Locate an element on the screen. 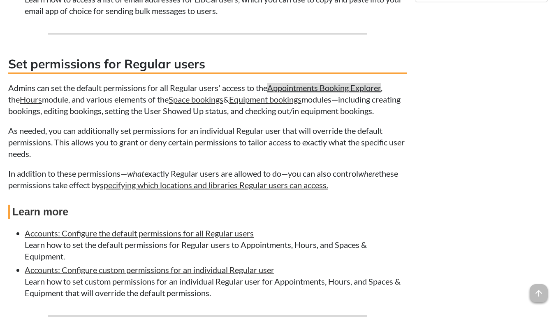 The height and width of the screenshot is (327, 556). a: Accounts: Configure the default permissions for all Regular users is located at coordinates (139, 233).